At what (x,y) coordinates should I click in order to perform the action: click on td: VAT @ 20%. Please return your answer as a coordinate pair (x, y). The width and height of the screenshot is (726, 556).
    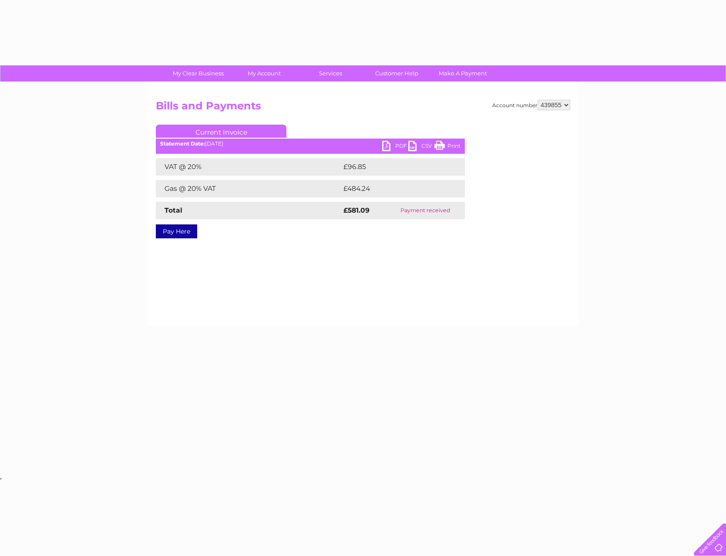
    Looking at the image, I should click on (249, 167).